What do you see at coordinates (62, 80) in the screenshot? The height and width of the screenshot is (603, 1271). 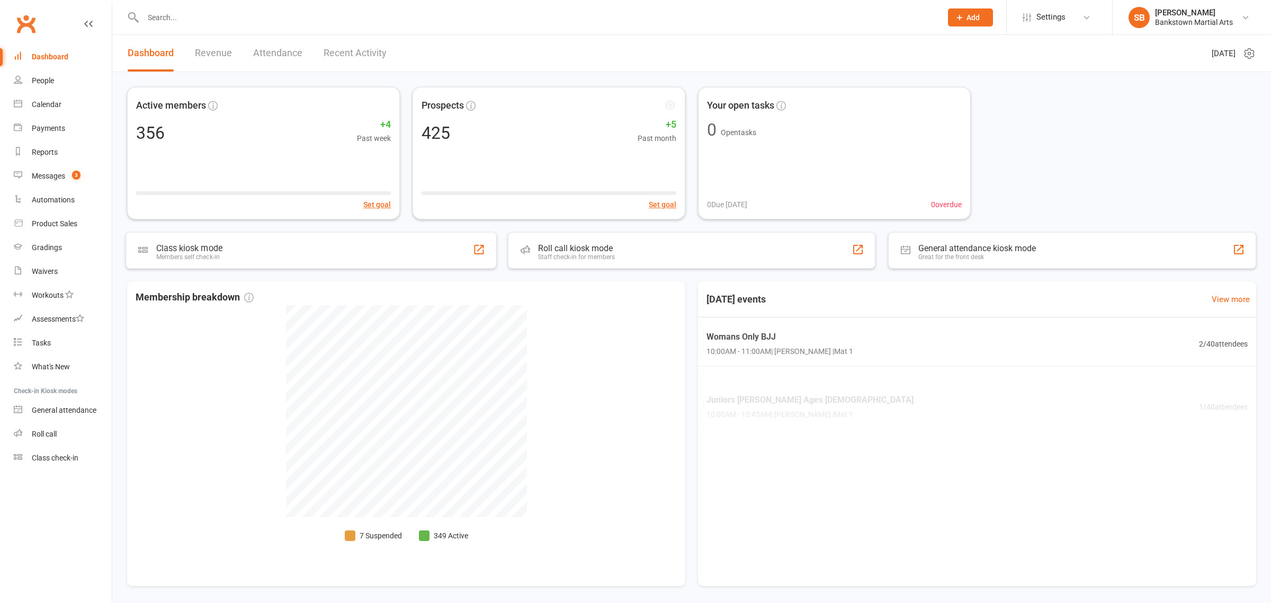 I see `a: People` at bounding box center [62, 80].